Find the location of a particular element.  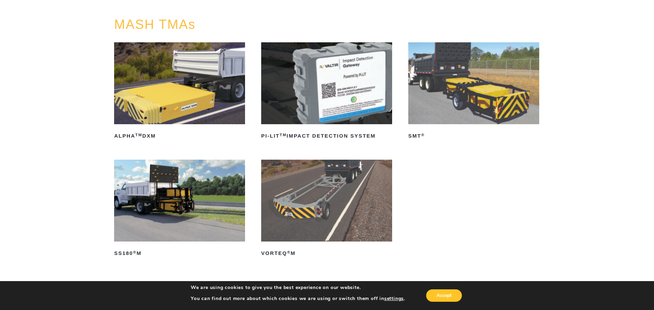

h2: VORTEQ M is located at coordinates (327, 253).